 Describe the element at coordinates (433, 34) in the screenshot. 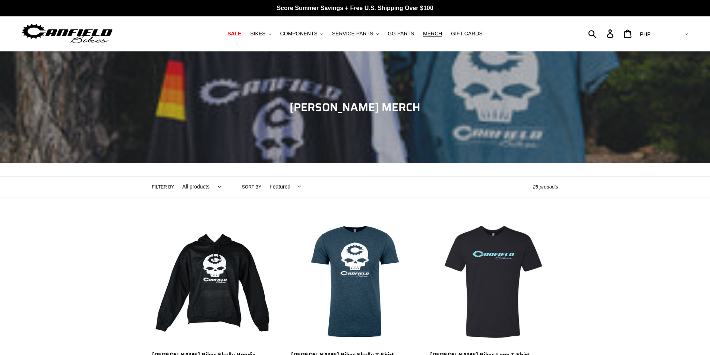

I see `a: MERCH` at that location.